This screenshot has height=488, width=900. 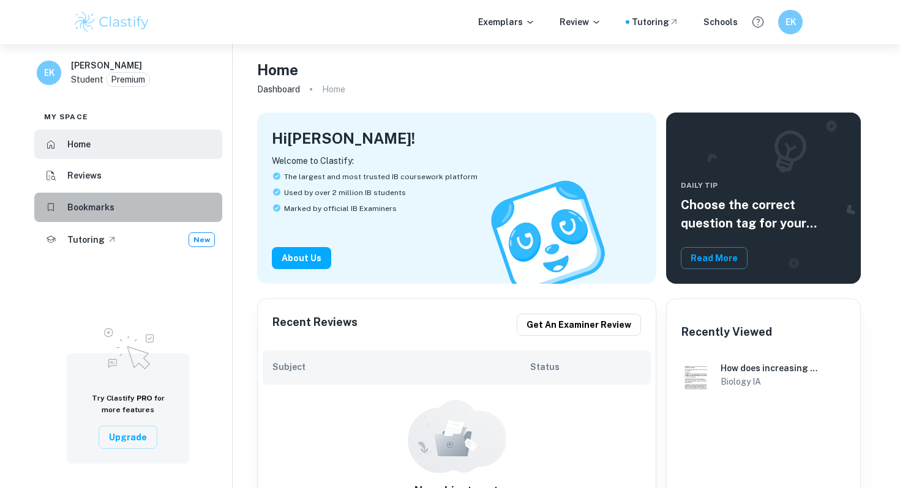 I want to click on button: Help and Feedback, so click(x=758, y=22).